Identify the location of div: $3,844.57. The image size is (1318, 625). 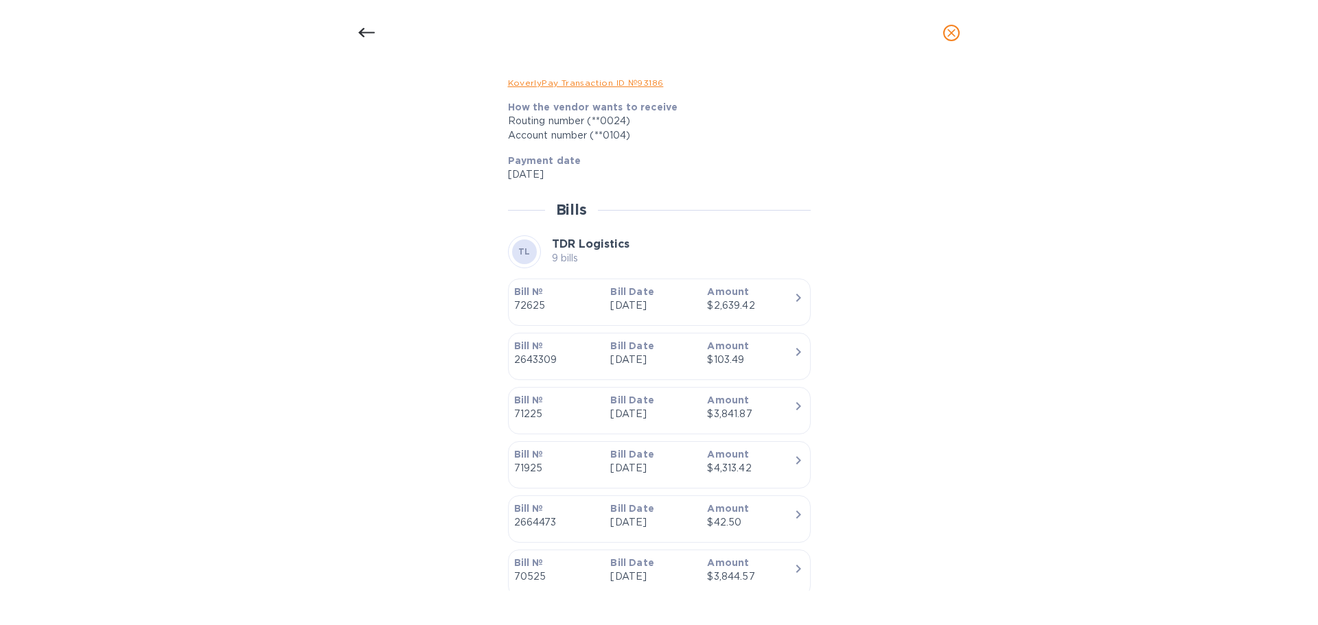
(750, 577).